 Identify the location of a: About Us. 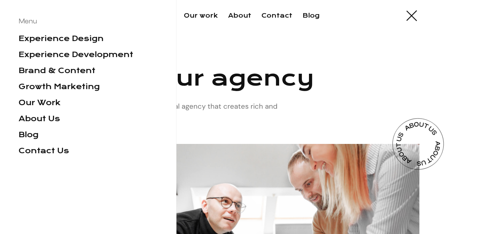
(39, 119).